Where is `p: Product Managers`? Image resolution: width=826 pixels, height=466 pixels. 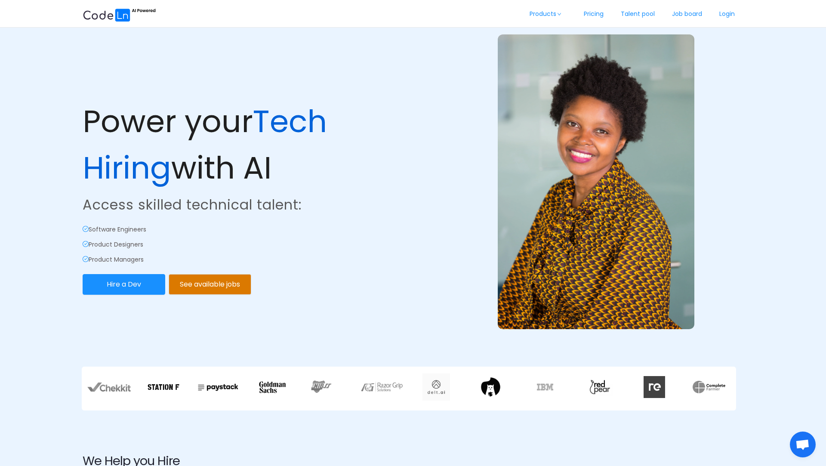 p: Product Managers is located at coordinates (247, 259).